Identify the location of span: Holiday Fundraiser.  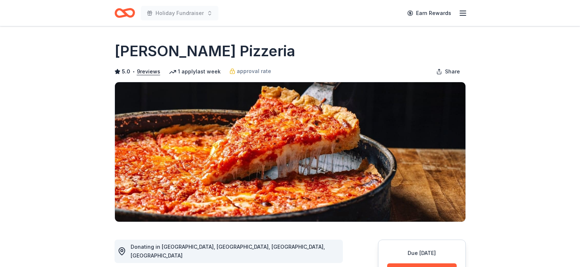
(180, 13).